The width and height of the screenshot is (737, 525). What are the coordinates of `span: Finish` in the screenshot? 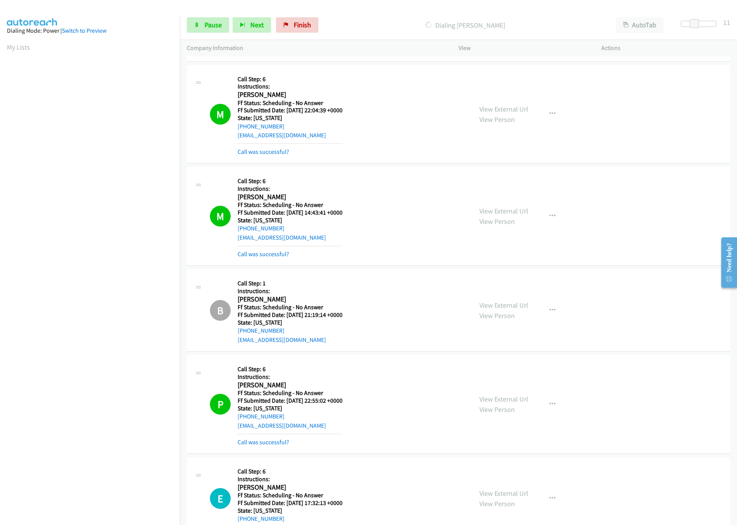 It's located at (302, 25).